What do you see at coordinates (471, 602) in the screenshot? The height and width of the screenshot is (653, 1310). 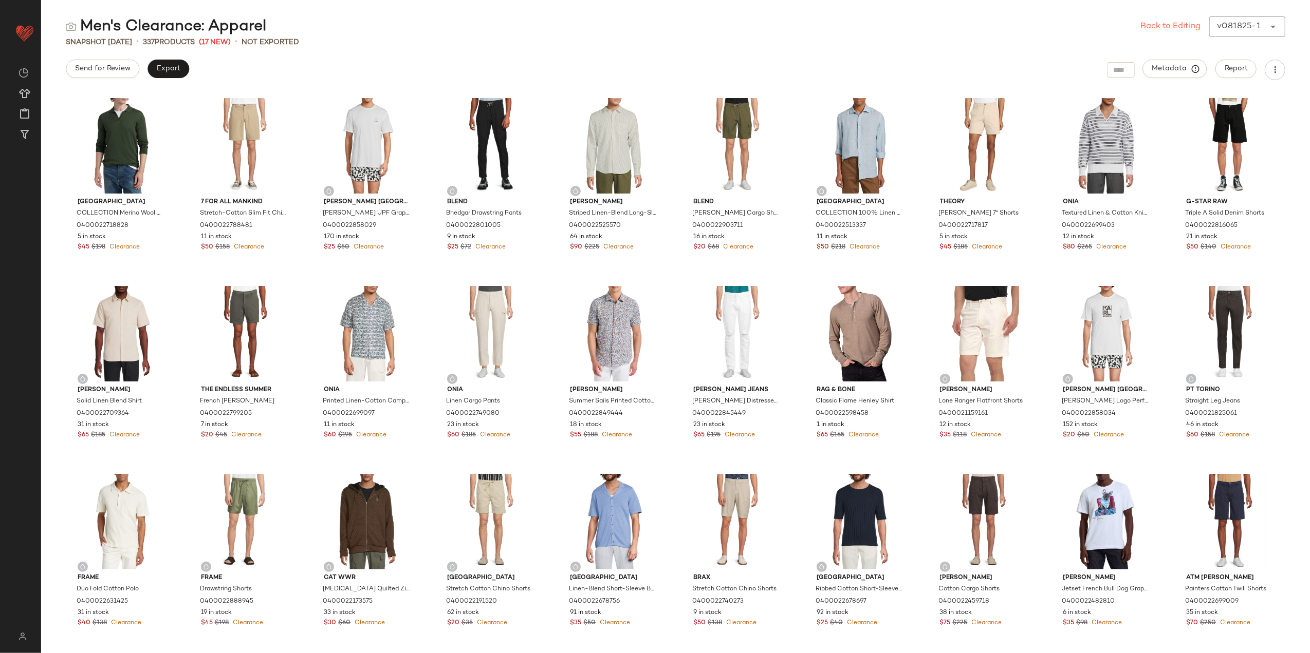 I see `span: 0400022191520` at bounding box center [471, 602].